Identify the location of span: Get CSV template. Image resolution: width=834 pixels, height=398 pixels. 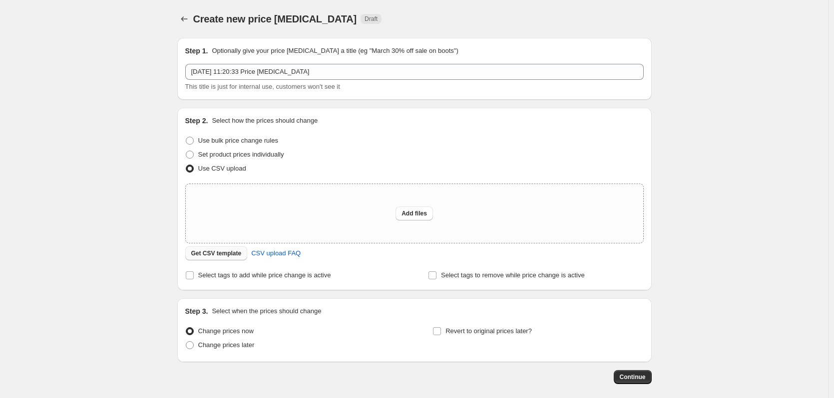
(216, 254).